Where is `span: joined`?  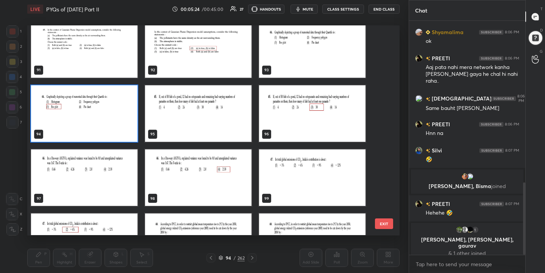
span: joined is located at coordinates (499, 186).